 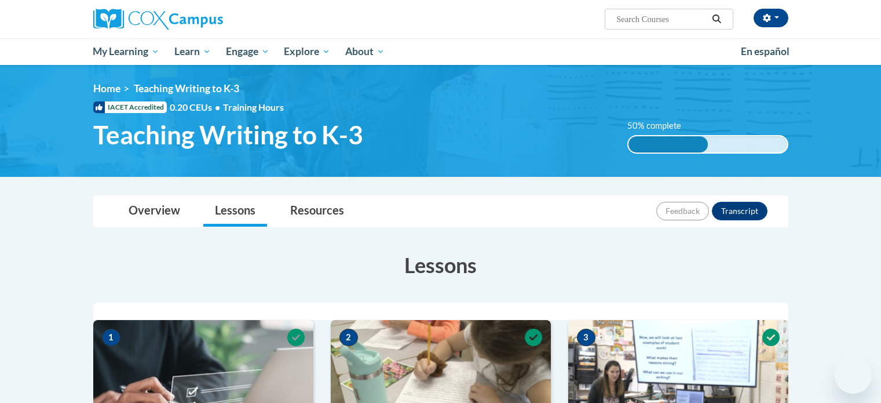 What do you see at coordinates (317, 211) in the screenshot?
I see `a: Resources` at bounding box center [317, 211].